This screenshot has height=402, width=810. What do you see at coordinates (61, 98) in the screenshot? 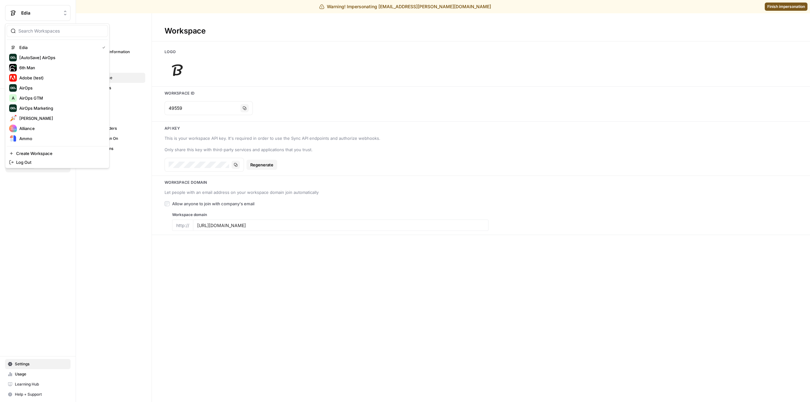
I see `span: AirOps GTM` at bounding box center [61, 98].